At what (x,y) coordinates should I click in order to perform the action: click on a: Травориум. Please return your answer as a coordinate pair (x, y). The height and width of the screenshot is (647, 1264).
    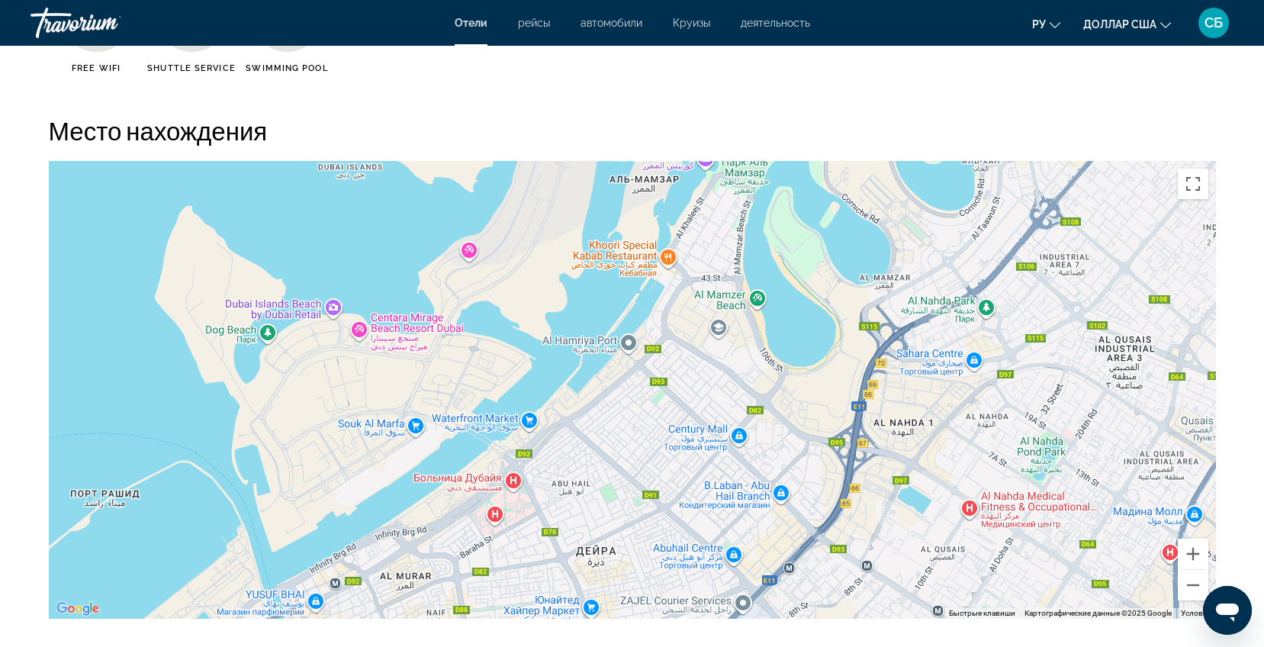
    Looking at the image, I should click on (107, 23).